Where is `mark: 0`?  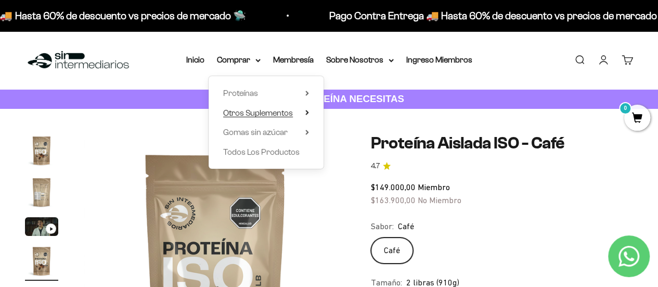
mark: 0 is located at coordinates (626, 108).